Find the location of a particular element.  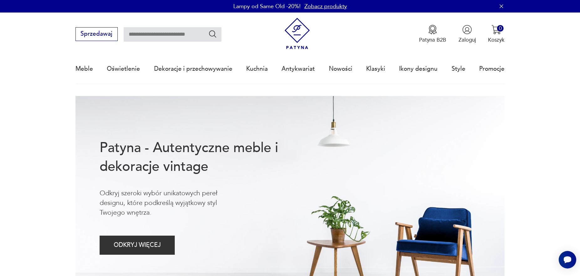

p: Patyna B2B is located at coordinates (432, 40).